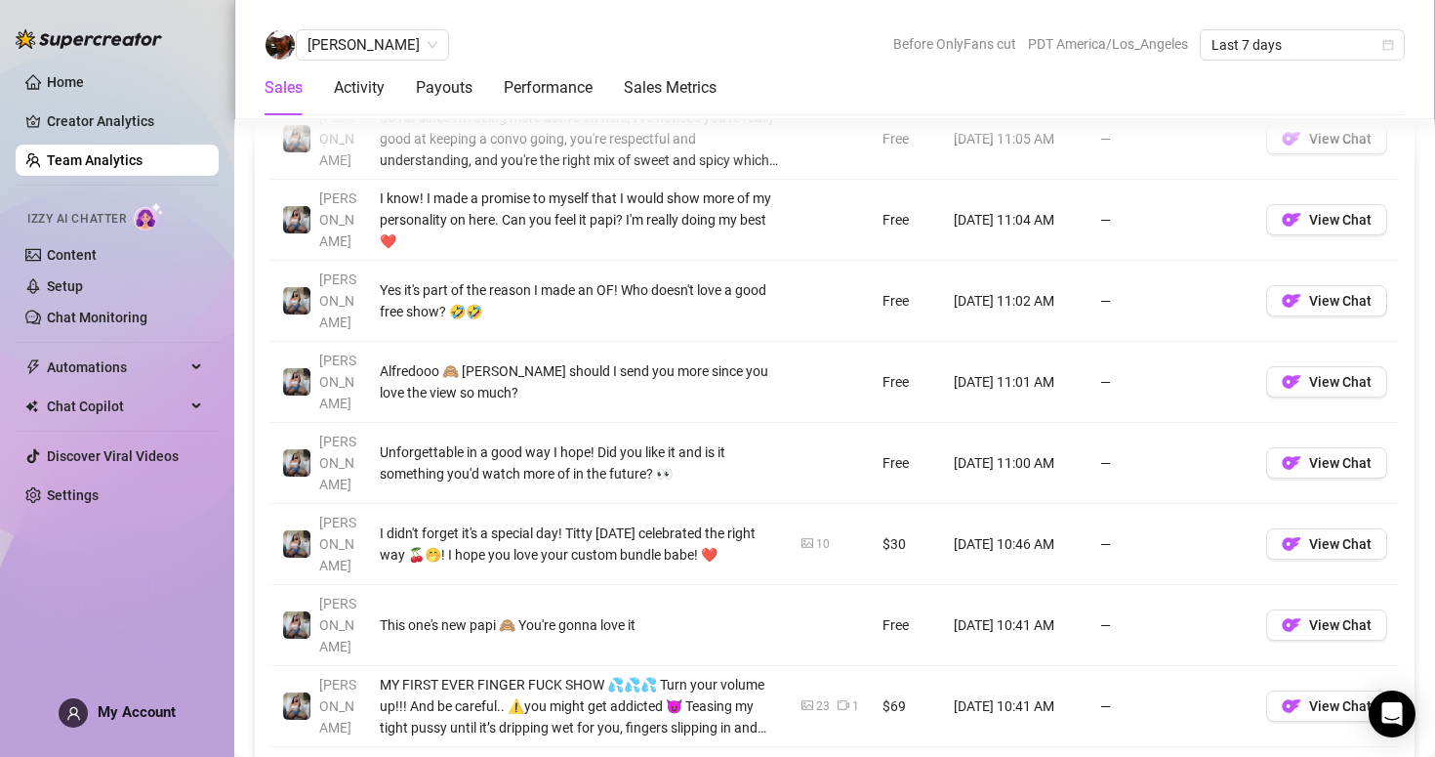 This screenshot has width=1435, height=757. What do you see at coordinates (444, 88) in the screenshot?
I see `div: Payouts` at bounding box center [444, 88].